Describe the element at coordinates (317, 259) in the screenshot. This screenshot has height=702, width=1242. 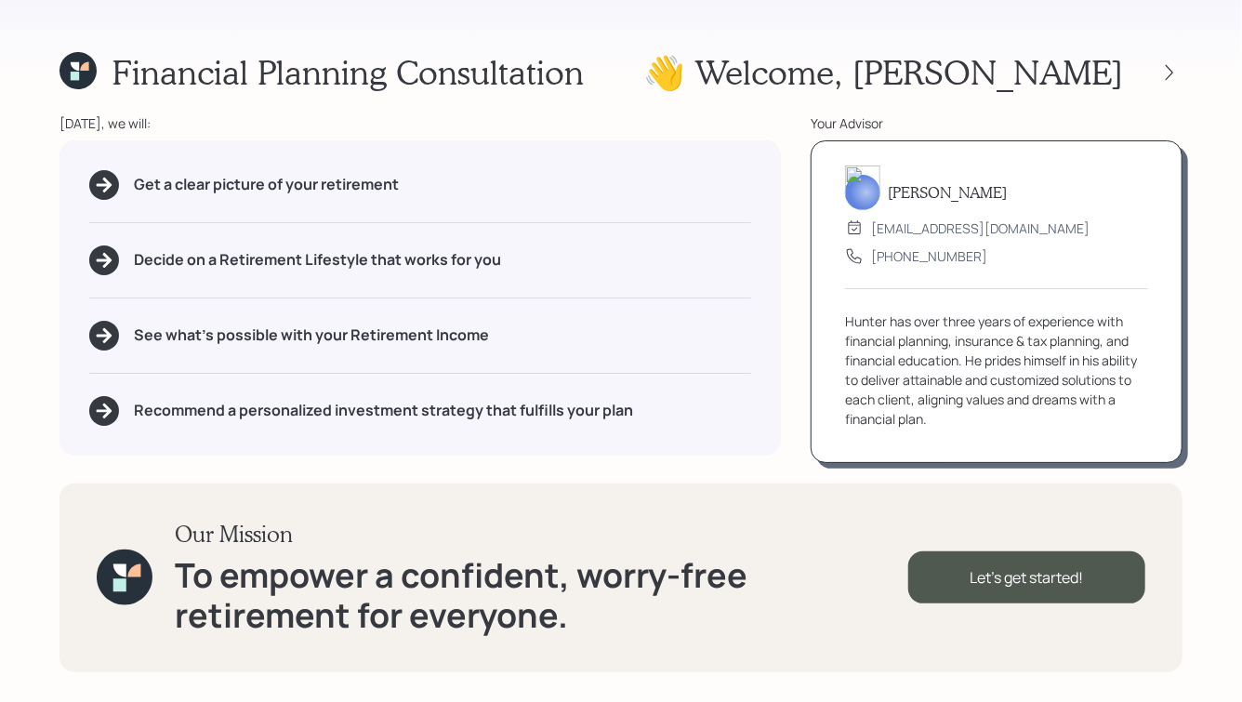
I see `h5: Decide on a Retirement Lifestyle that works for you` at that location.